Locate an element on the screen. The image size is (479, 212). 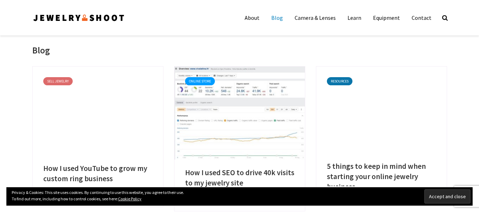
img: Jewelry Photographer Bay Area - San Francisco | Nationwide via Mail is located at coordinates (79, 18).